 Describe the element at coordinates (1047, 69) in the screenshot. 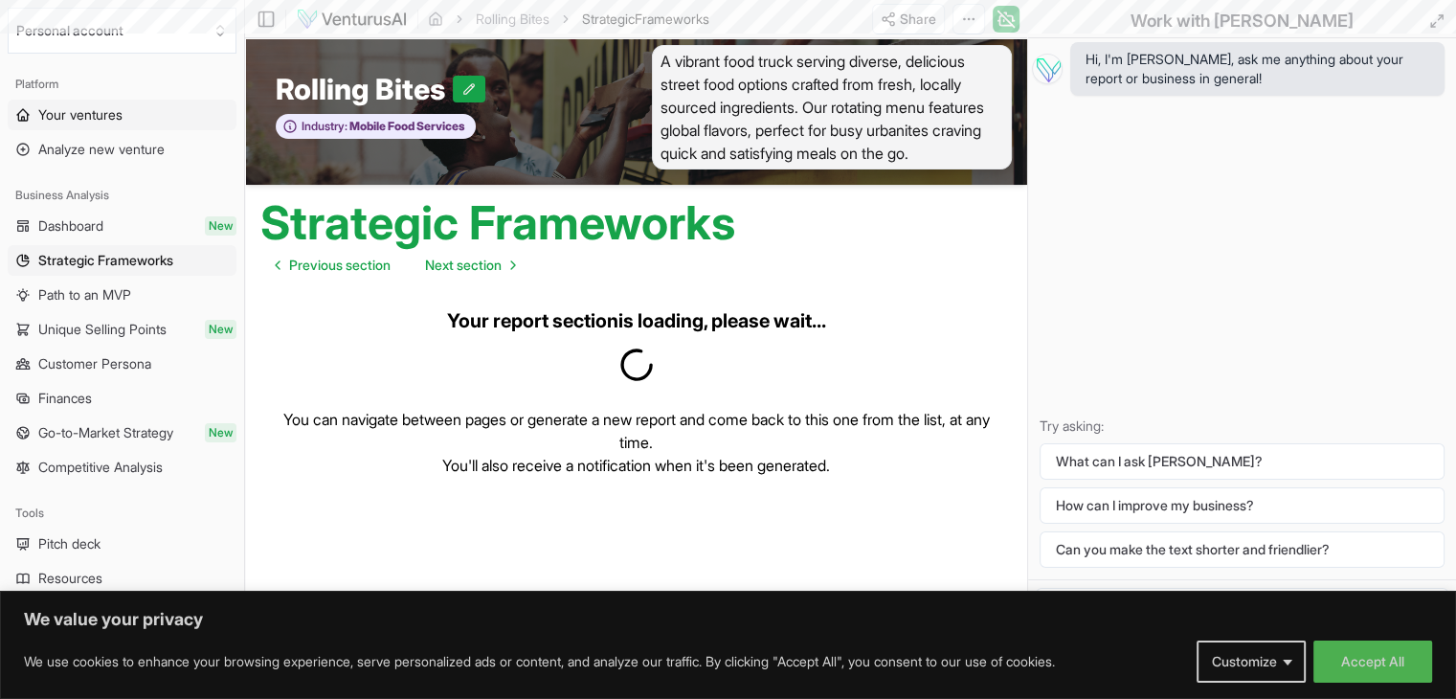

I see `img: Vera` at that location.